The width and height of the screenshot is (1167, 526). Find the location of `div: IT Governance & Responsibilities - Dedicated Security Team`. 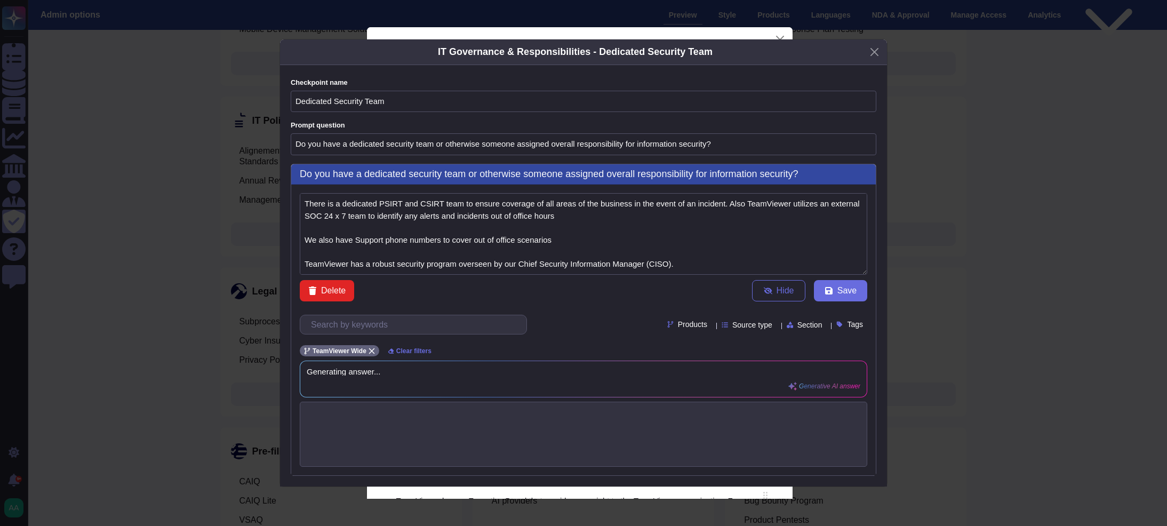

div: IT Governance & Responsibilities - Dedicated Security Team is located at coordinates (575, 52).